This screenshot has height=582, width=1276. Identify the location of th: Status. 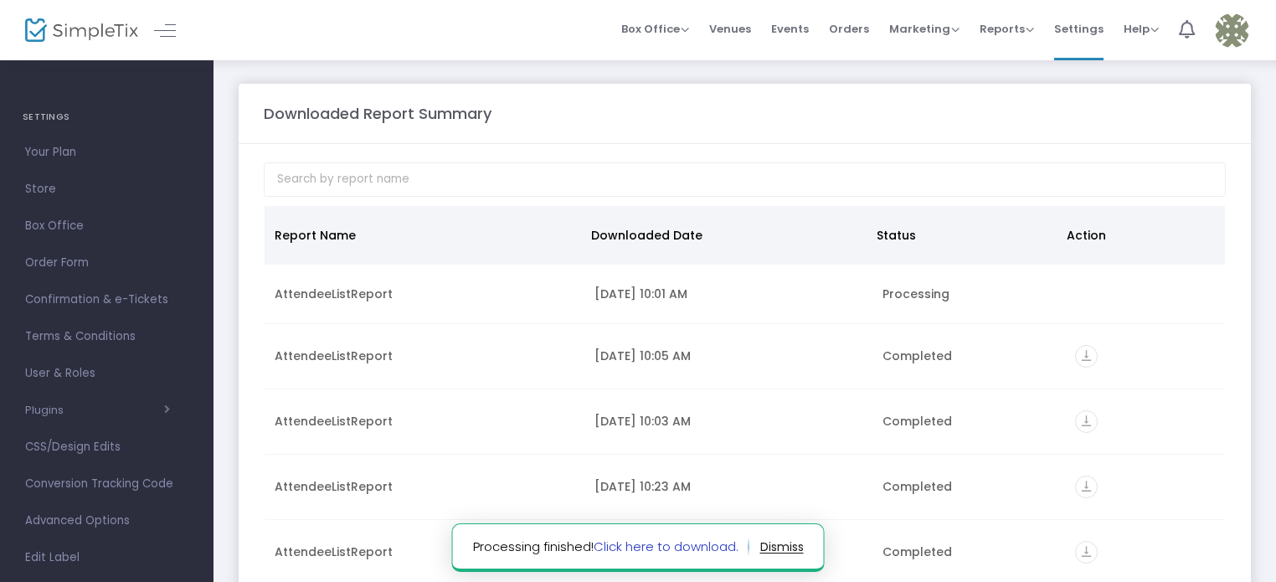
(961, 235).